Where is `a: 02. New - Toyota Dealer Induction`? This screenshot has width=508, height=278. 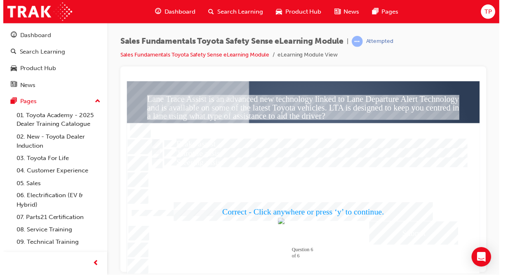
a: 02. New - Toyota Dealer Induction is located at coordinates (56, 143).